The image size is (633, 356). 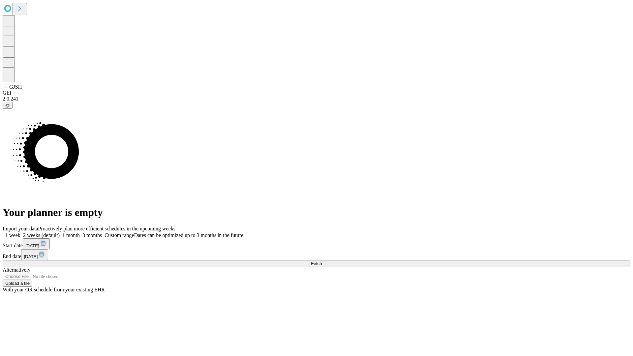 What do you see at coordinates (189, 235) in the screenshot?
I see `span: Dates can be optimized up to 3 months in the future.` at bounding box center [189, 235].